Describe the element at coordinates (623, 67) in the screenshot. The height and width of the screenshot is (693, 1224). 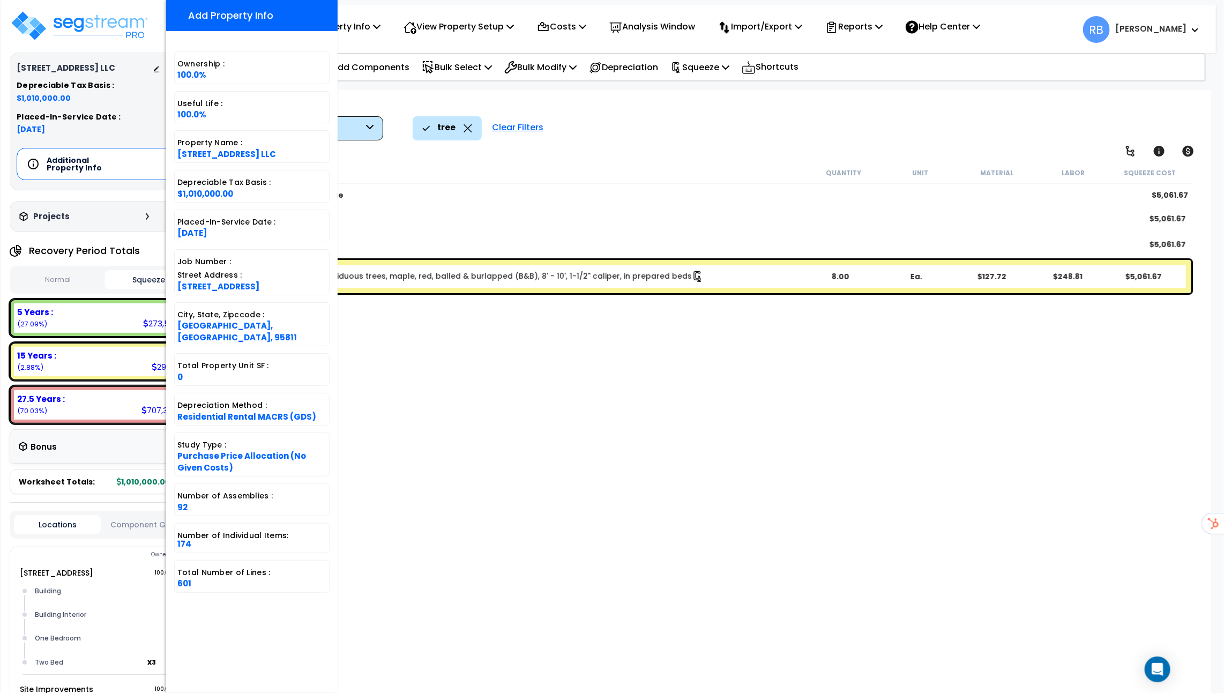
I see `div: Depreciation` at that location.